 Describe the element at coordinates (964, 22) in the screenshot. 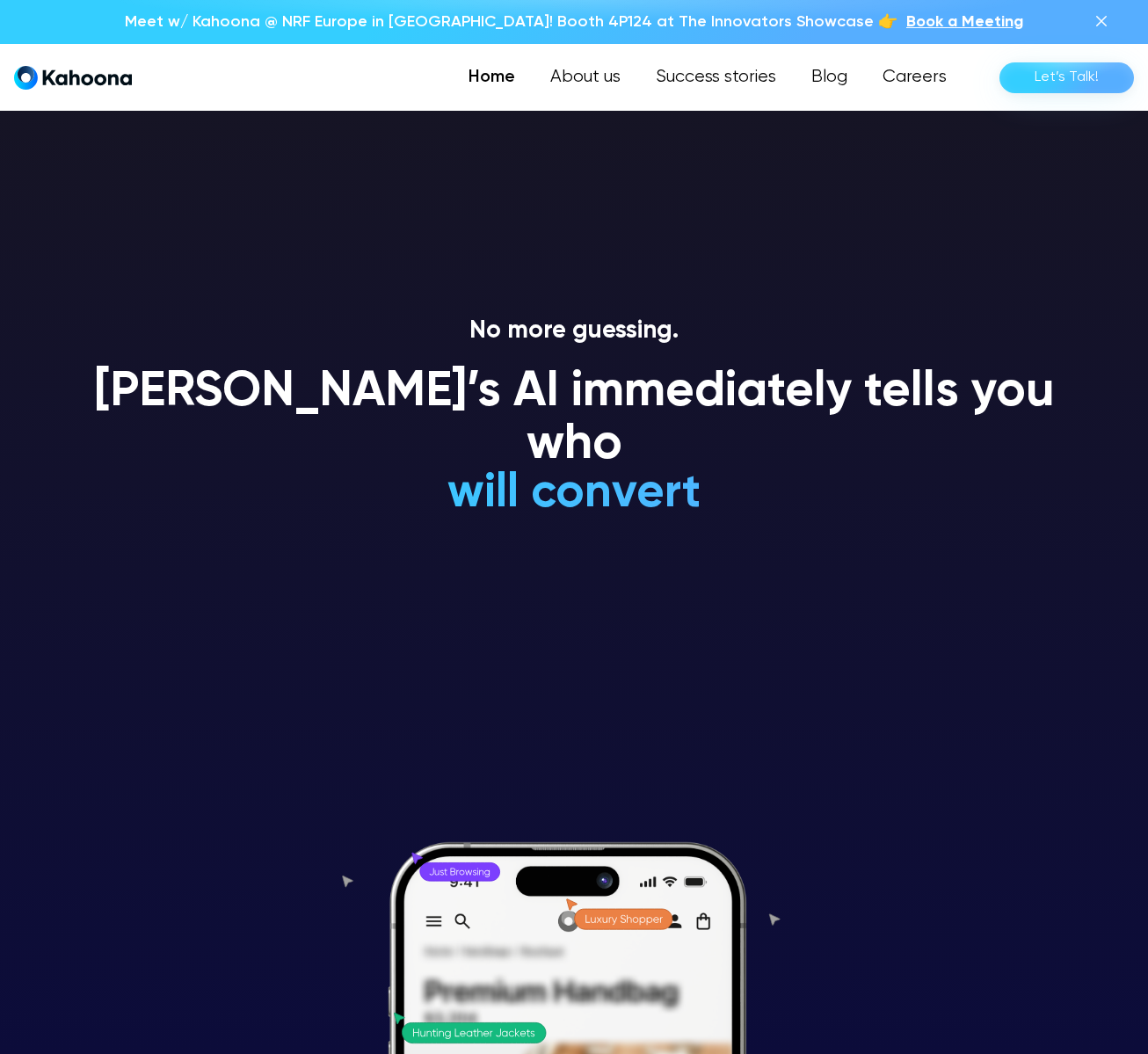

I see `span: Book a Meeting` at that location.